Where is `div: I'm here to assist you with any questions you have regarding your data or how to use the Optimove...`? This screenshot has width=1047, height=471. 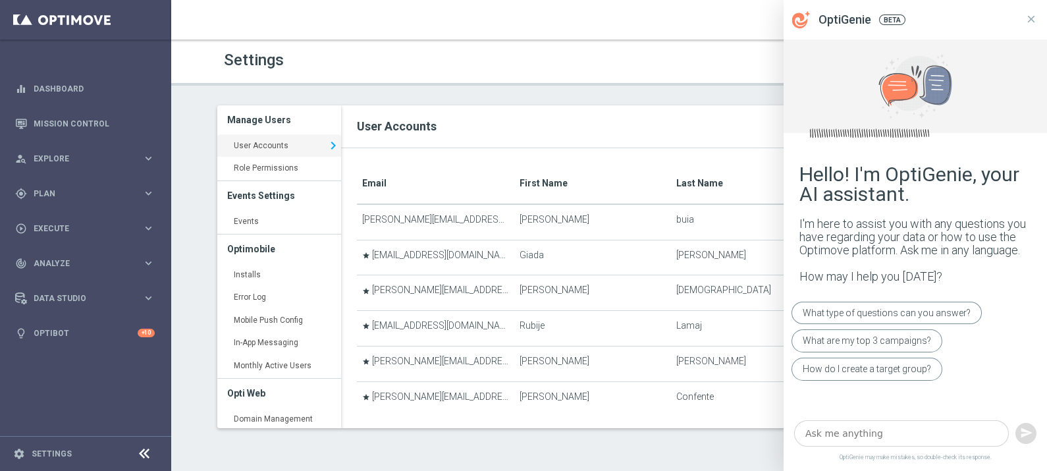 div: I'm here to assist you with any questions you have regarding your data or how to use the Optimove... is located at coordinates (915, 236).